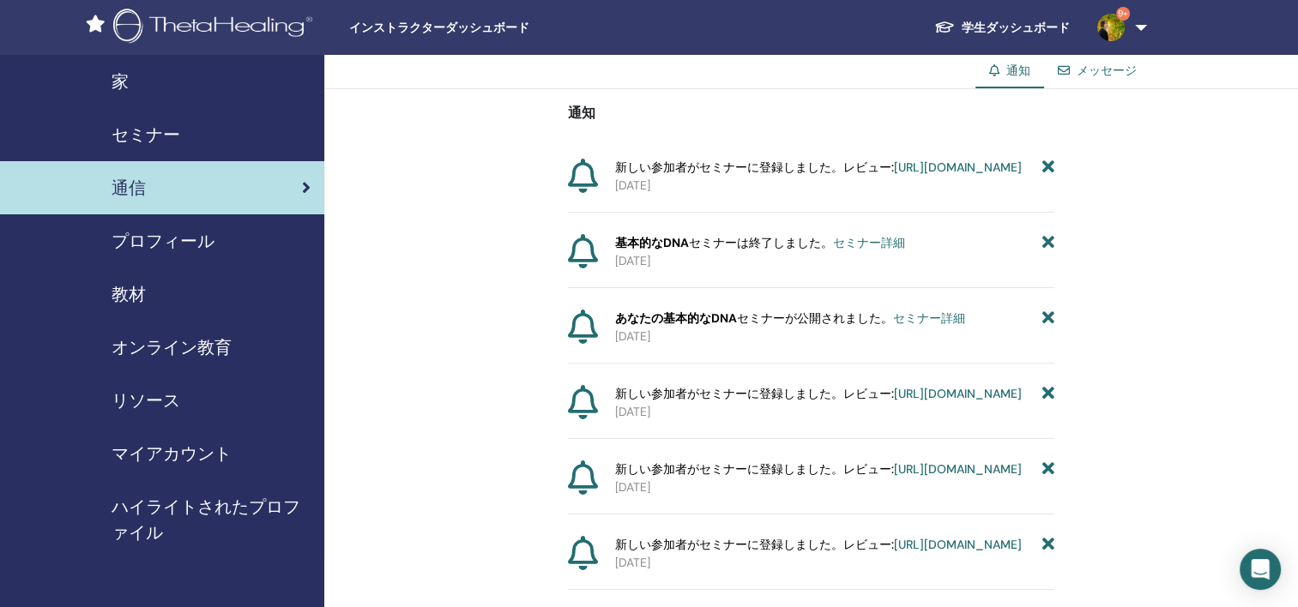 The image size is (1298, 607). What do you see at coordinates (652, 243) in the screenshot?
I see `strong: 基本的なDNA` at bounding box center [652, 243].